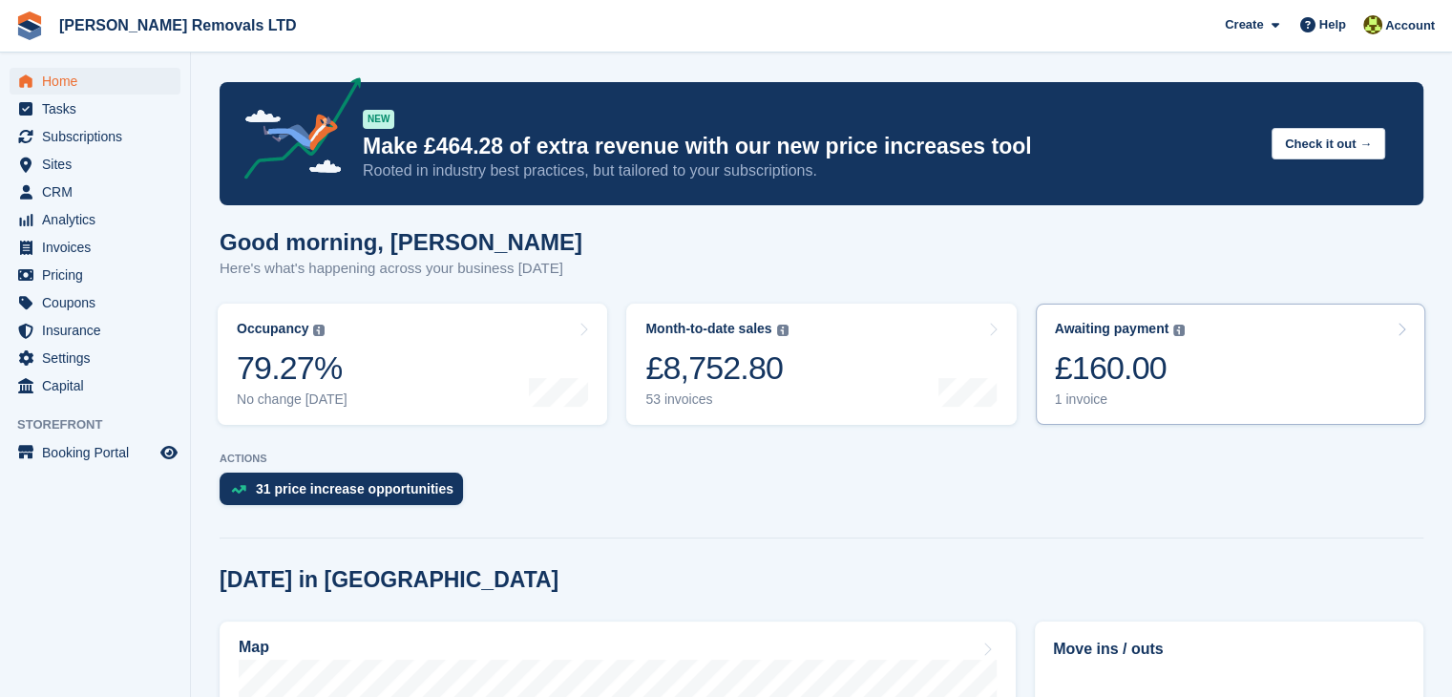 This screenshot has width=1452, height=697. I want to click on span: Tasks, so click(99, 109).